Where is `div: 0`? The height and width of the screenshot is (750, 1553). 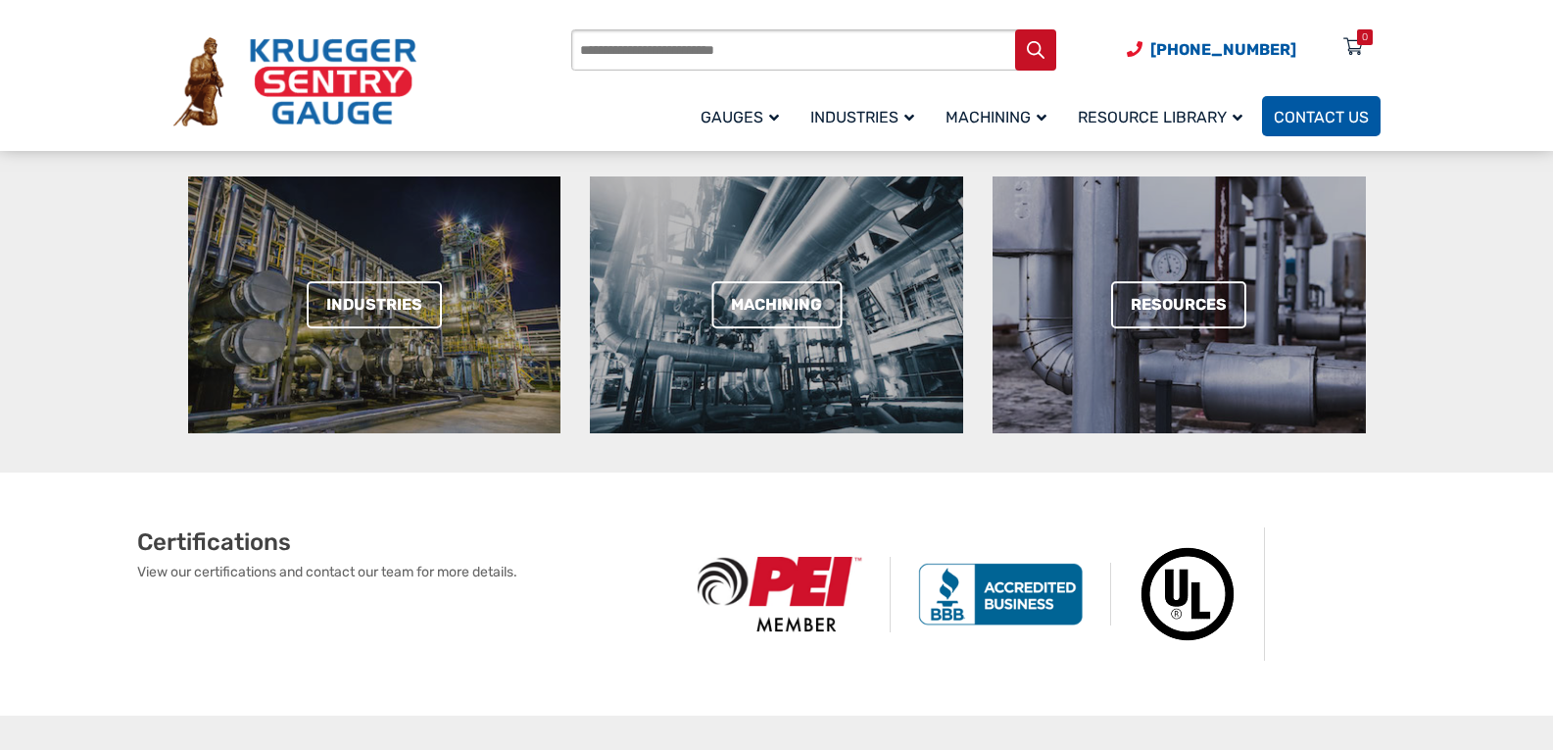 div: 0 is located at coordinates (1365, 37).